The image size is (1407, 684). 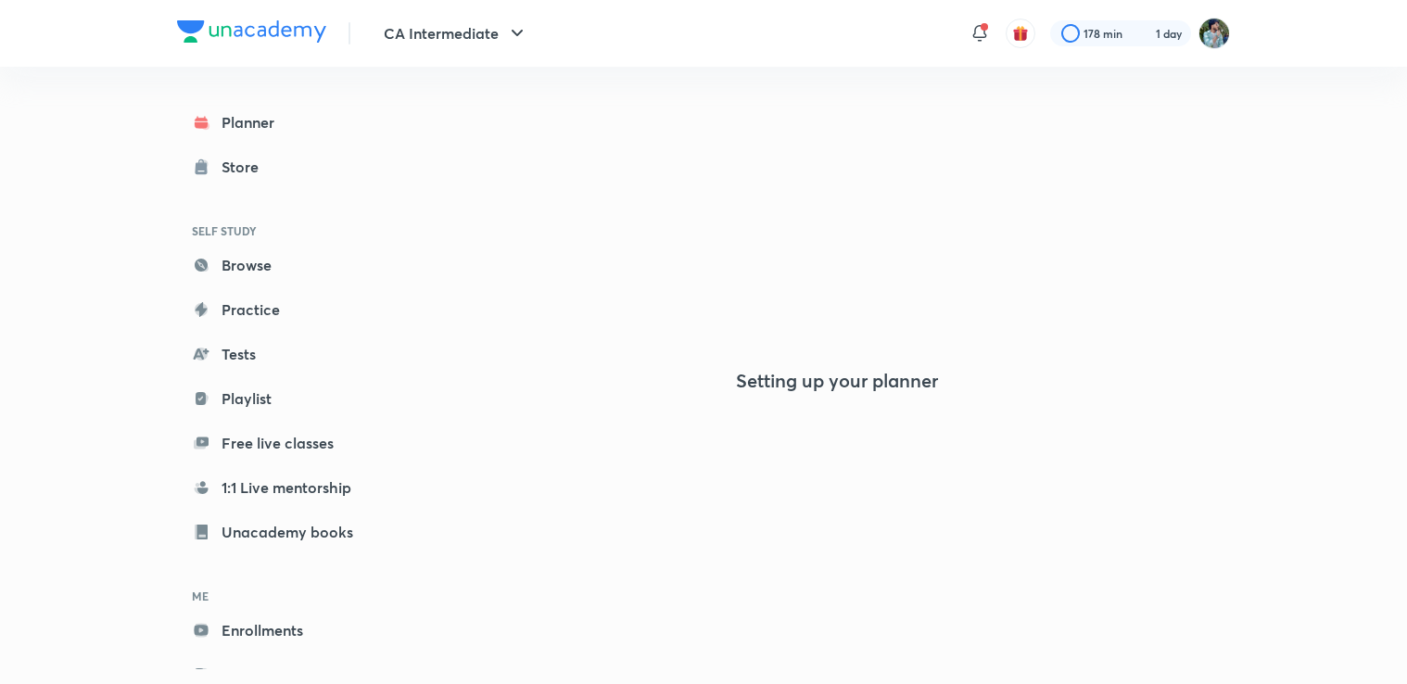 What do you see at coordinates (1214, 33) in the screenshot?
I see `img: Santosh Kumar Thakur` at bounding box center [1214, 33].